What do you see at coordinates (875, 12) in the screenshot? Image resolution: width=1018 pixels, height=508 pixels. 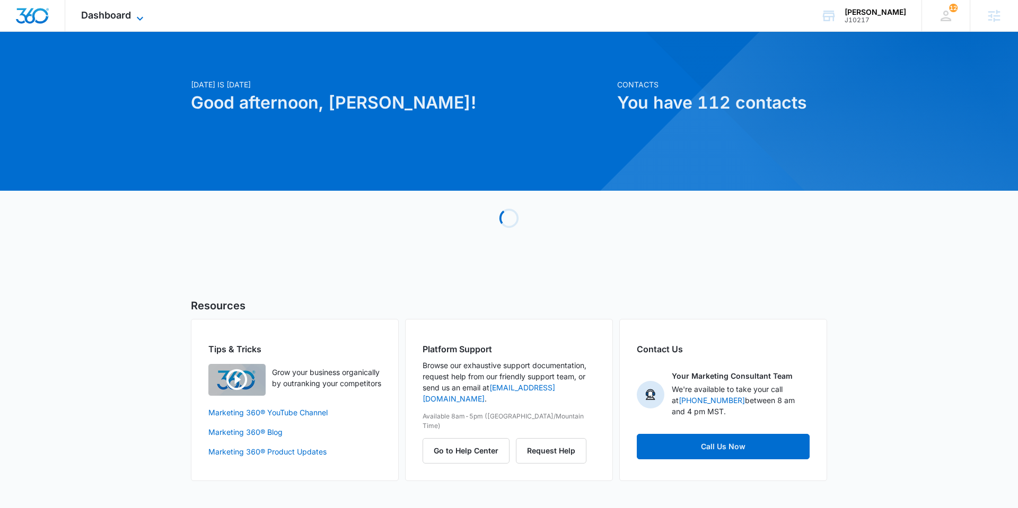 I see `div: account name` at bounding box center [875, 12].